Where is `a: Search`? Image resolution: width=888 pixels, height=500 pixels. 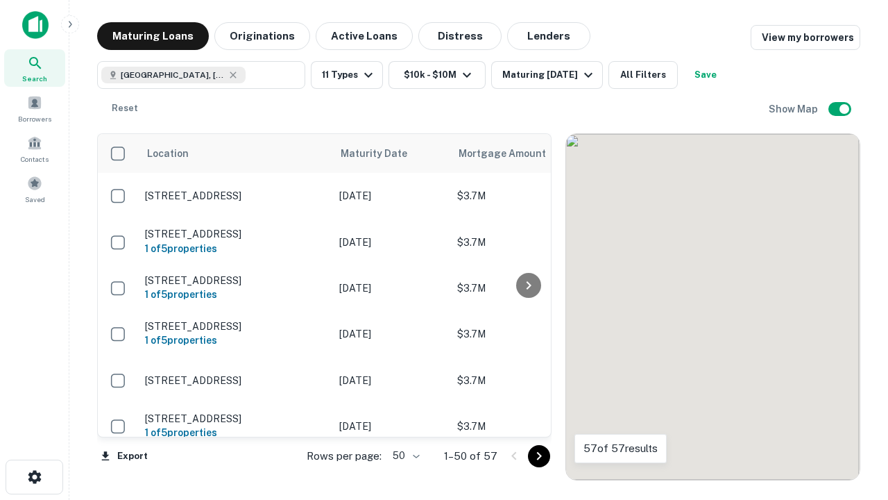
a: Search is located at coordinates (35, 68).